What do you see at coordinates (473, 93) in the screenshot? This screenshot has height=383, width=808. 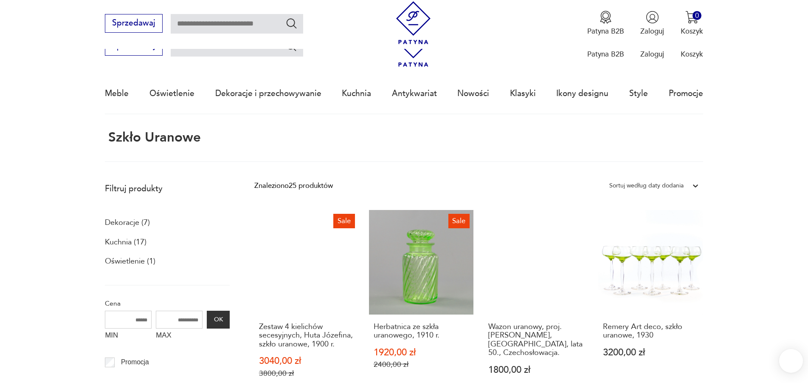 I see `a: Nowości` at bounding box center [473, 93].